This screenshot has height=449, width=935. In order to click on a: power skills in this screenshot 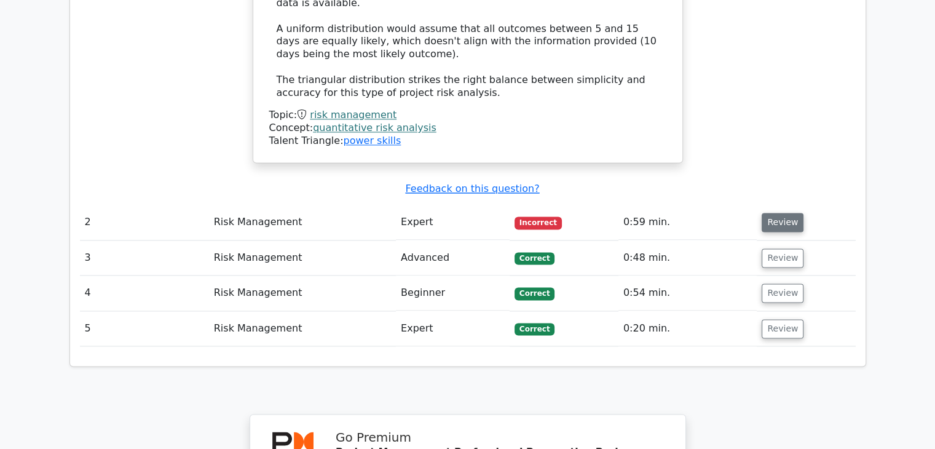, I will do `click(372, 140)`.